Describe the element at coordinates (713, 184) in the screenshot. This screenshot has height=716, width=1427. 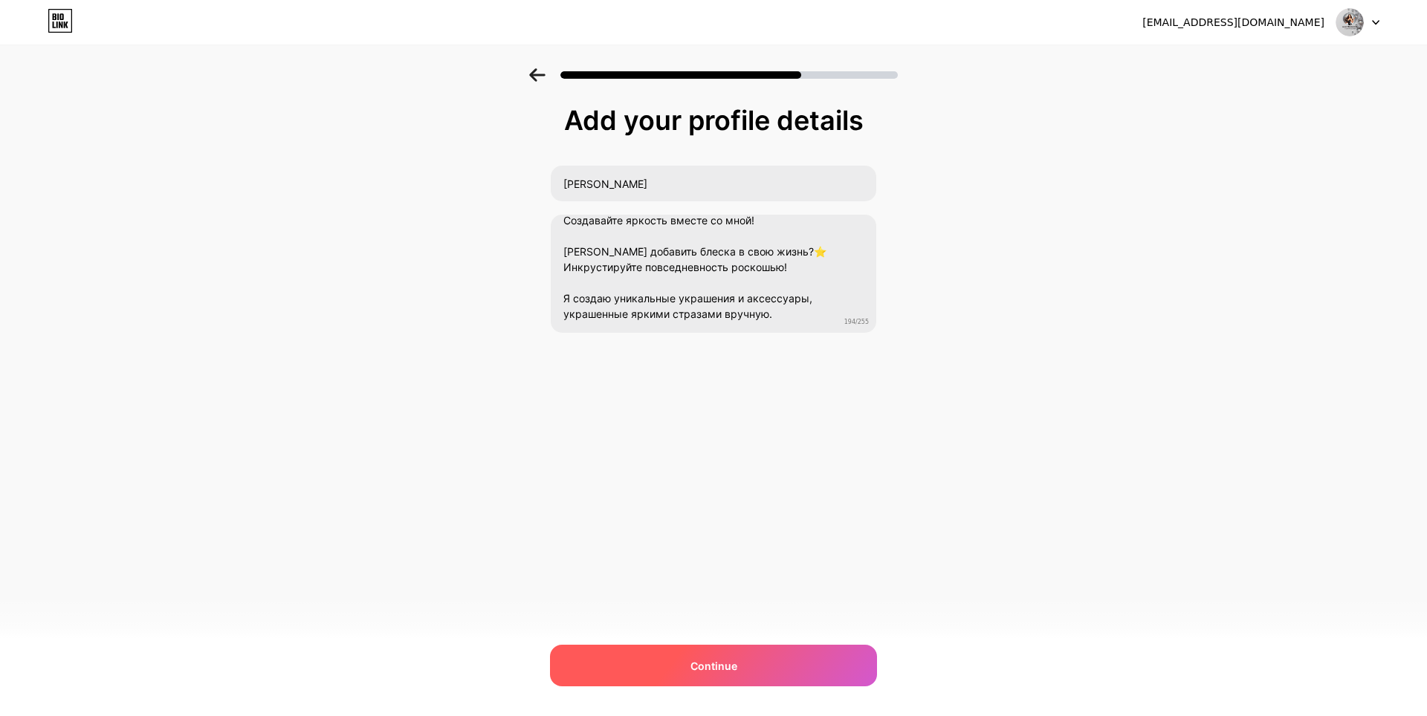
I see `input: Your name` at that location.